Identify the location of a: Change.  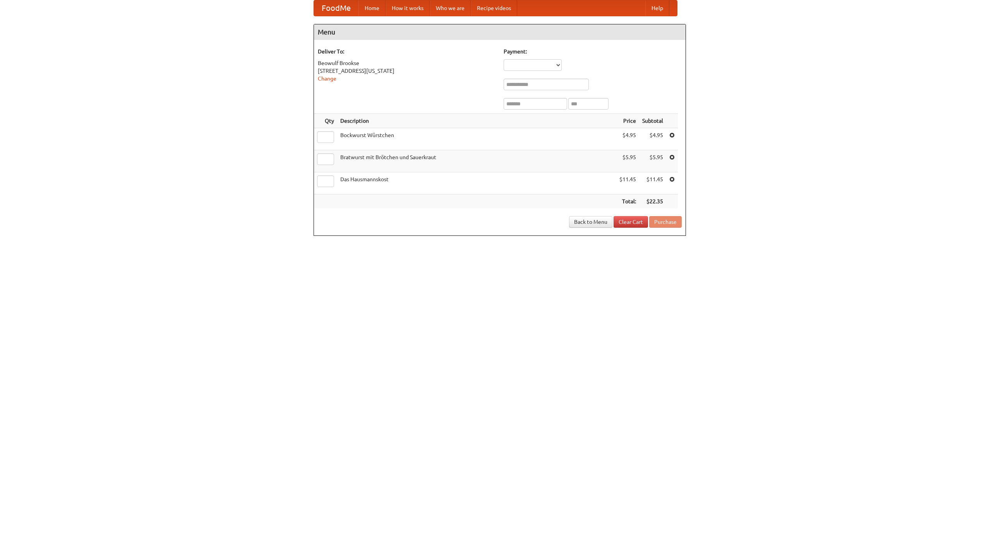
(327, 79).